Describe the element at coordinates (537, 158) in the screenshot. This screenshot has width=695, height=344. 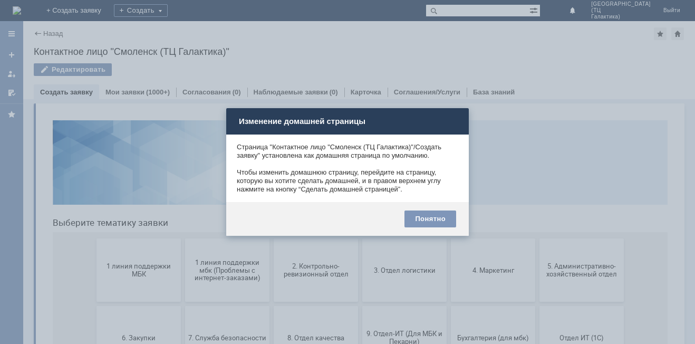
I see `button: 5. Административно-хозяйственный отдел` at that location.